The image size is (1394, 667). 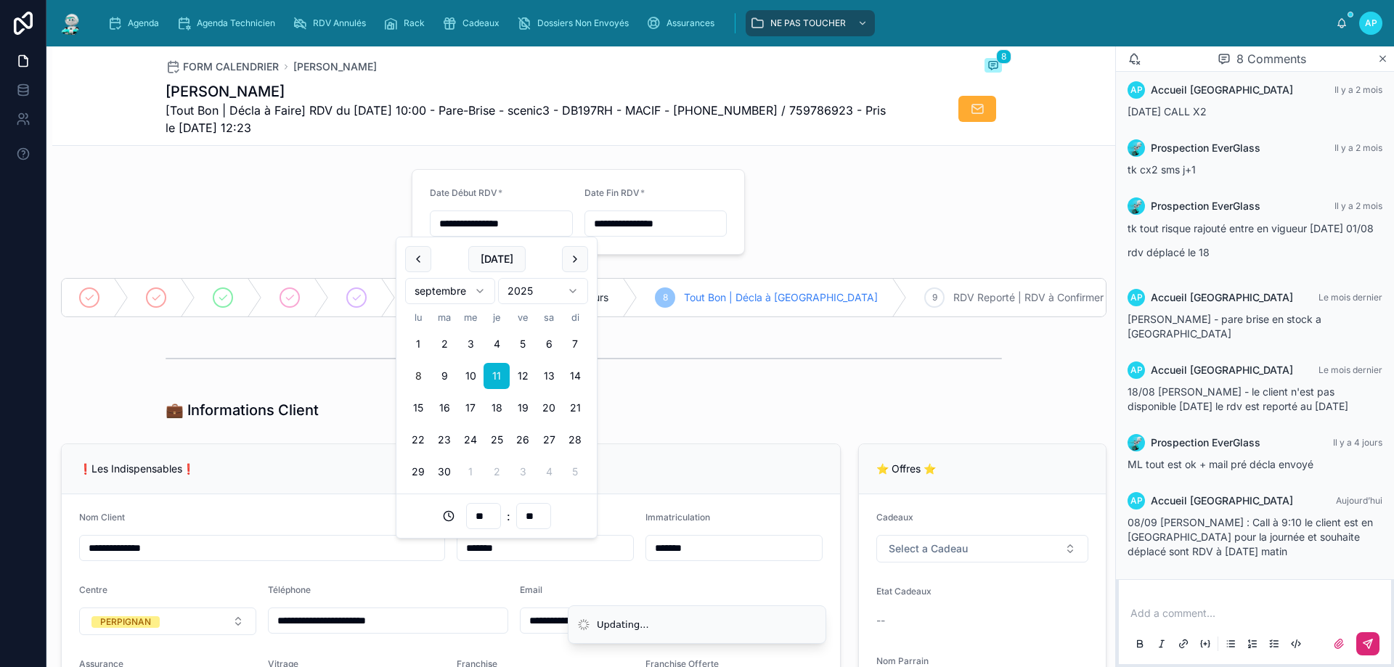 I want to click on a: Dossiers Non Envoyés, so click(x=576, y=23).